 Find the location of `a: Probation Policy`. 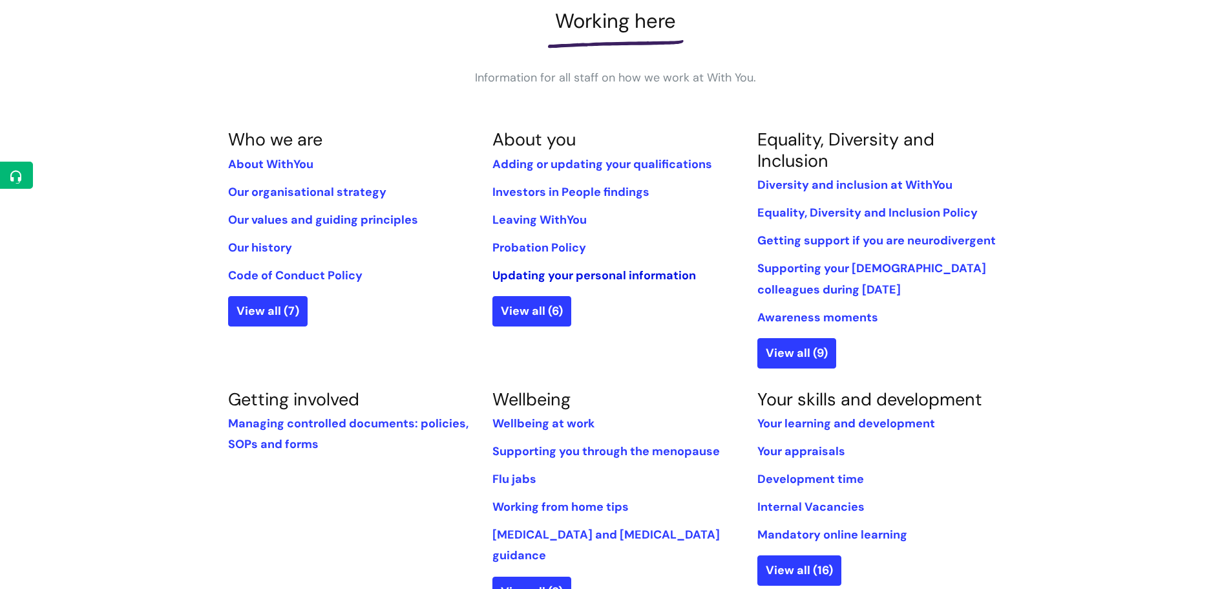

a: Probation Policy is located at coordinates (539, 247).